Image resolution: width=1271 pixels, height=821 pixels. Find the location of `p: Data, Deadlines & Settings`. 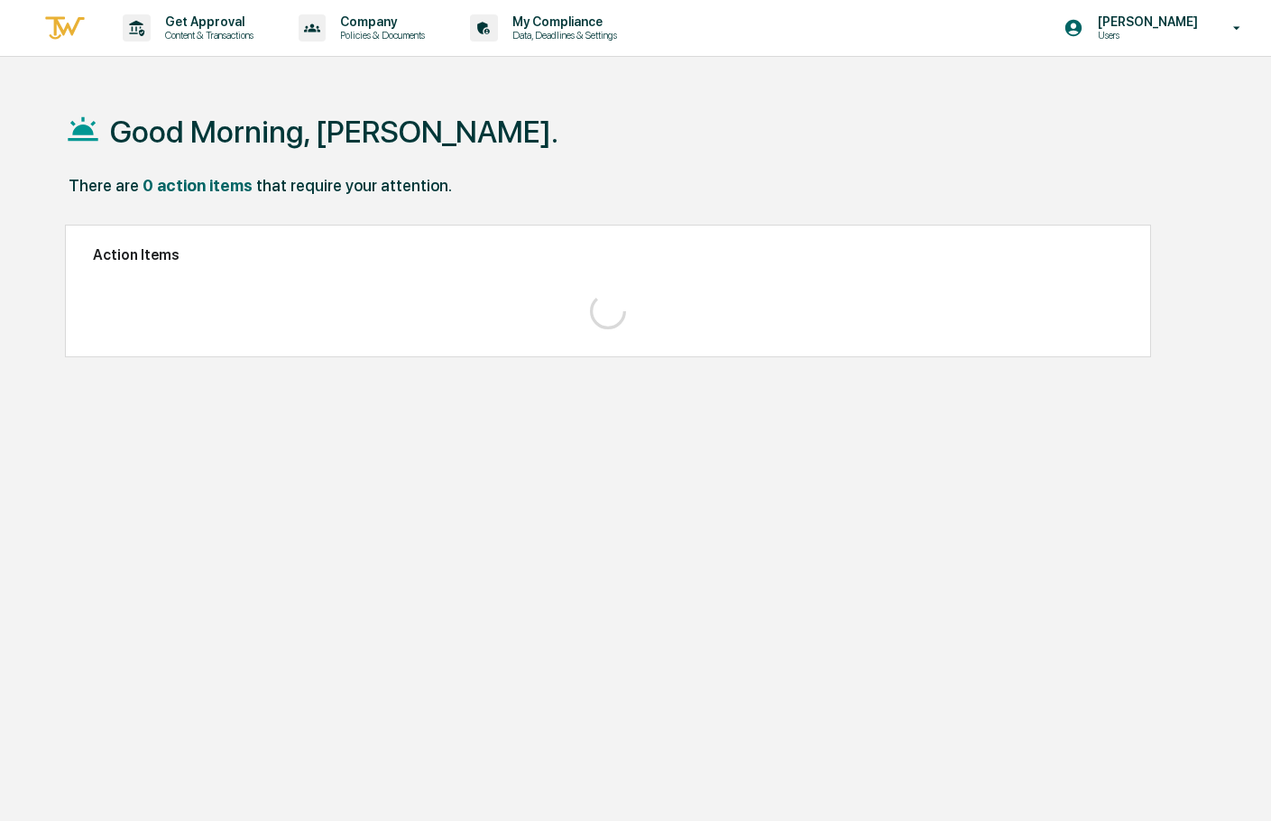

p: Data, Deadlines & Settings is located at coordinates (562, 35).